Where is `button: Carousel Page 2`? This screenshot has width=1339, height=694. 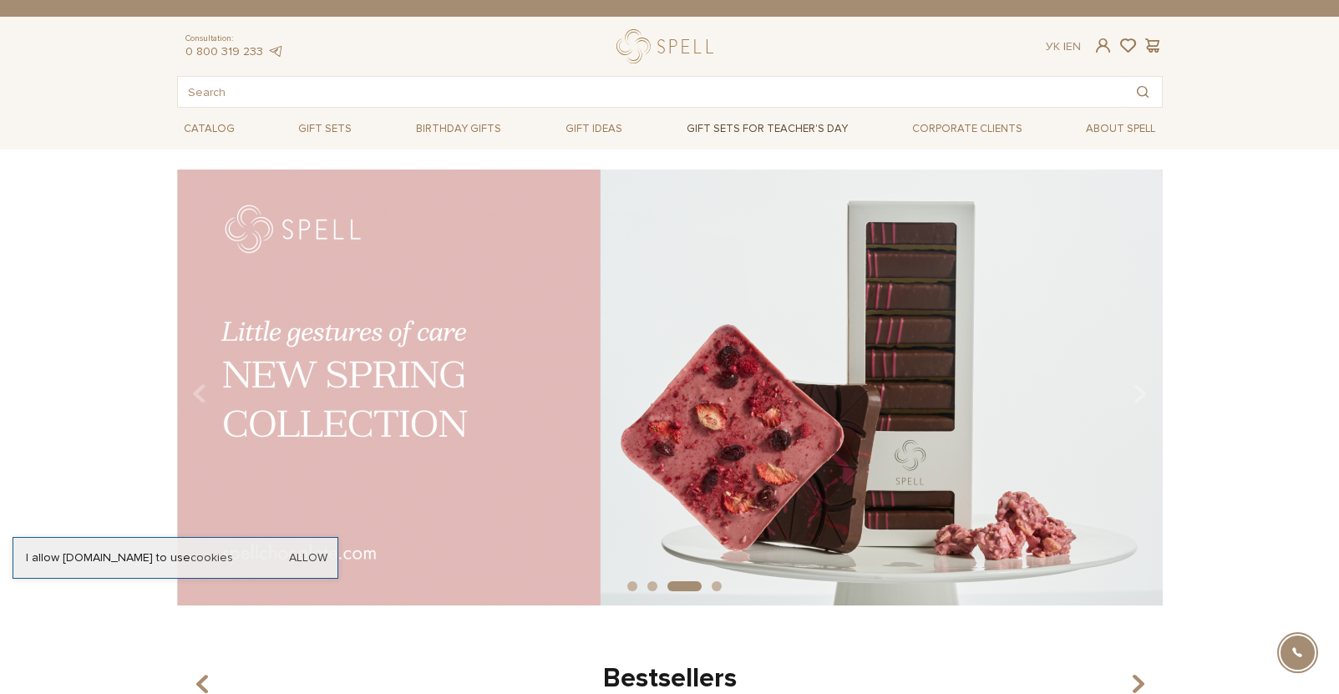 button: Carousel Page 2 is located at coordinates (652, 586).